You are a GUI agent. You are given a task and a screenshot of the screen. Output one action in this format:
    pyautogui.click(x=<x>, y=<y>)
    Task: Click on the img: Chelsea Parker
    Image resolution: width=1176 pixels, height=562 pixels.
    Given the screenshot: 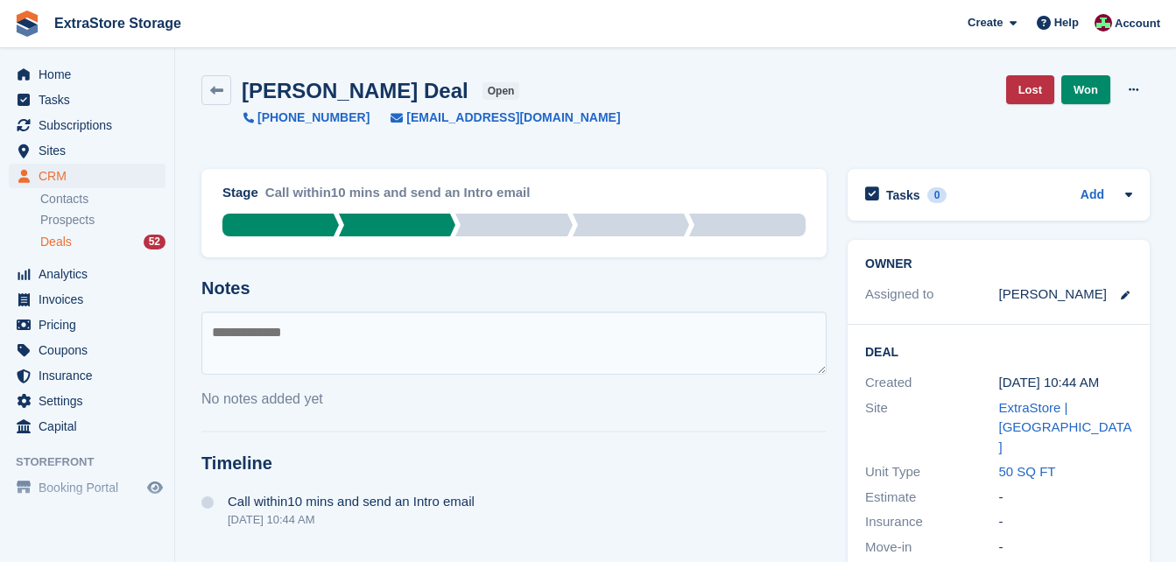 What is the action you would take?
    pyautogui.click(x=1103, y=23)
    